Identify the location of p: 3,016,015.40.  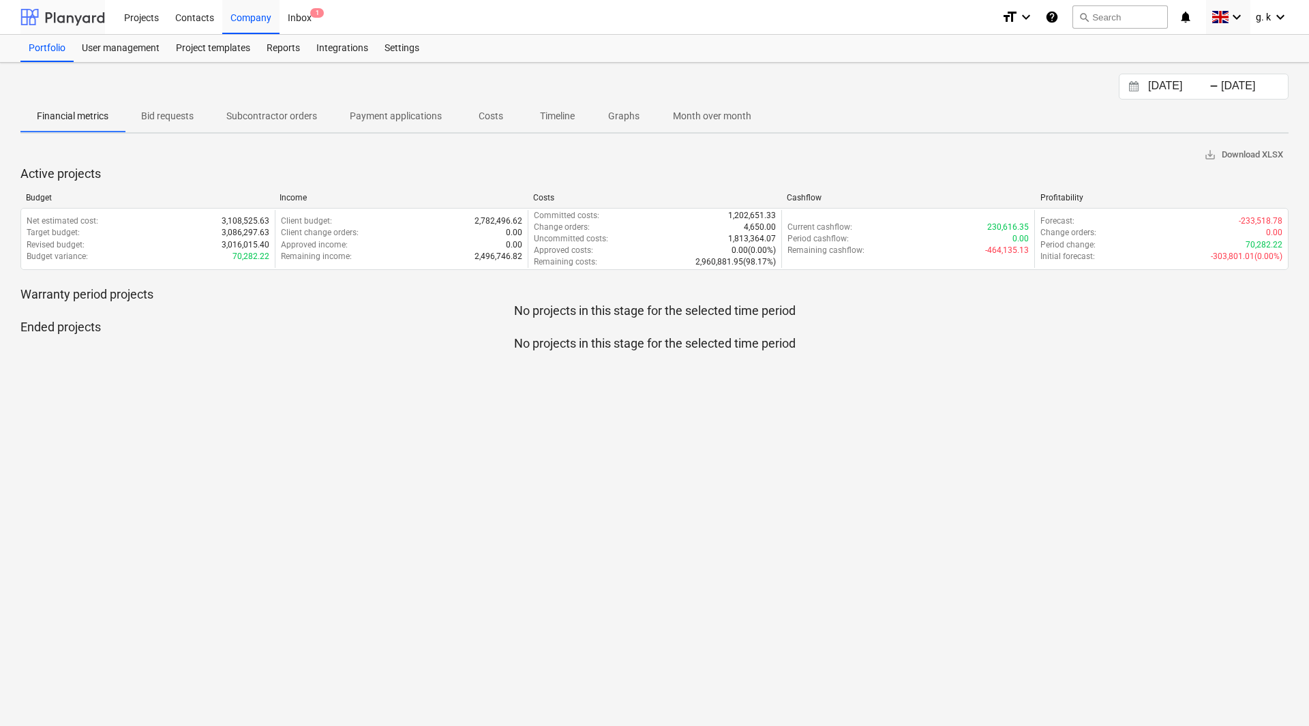
(246, 245).